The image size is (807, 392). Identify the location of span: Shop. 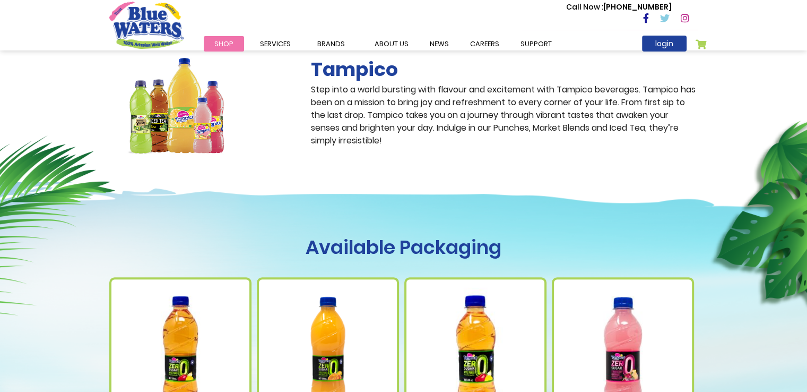
(224, 44).